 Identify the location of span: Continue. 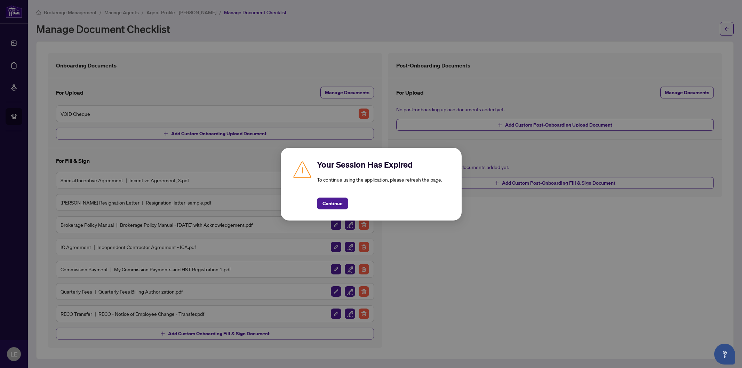
(332, 203).